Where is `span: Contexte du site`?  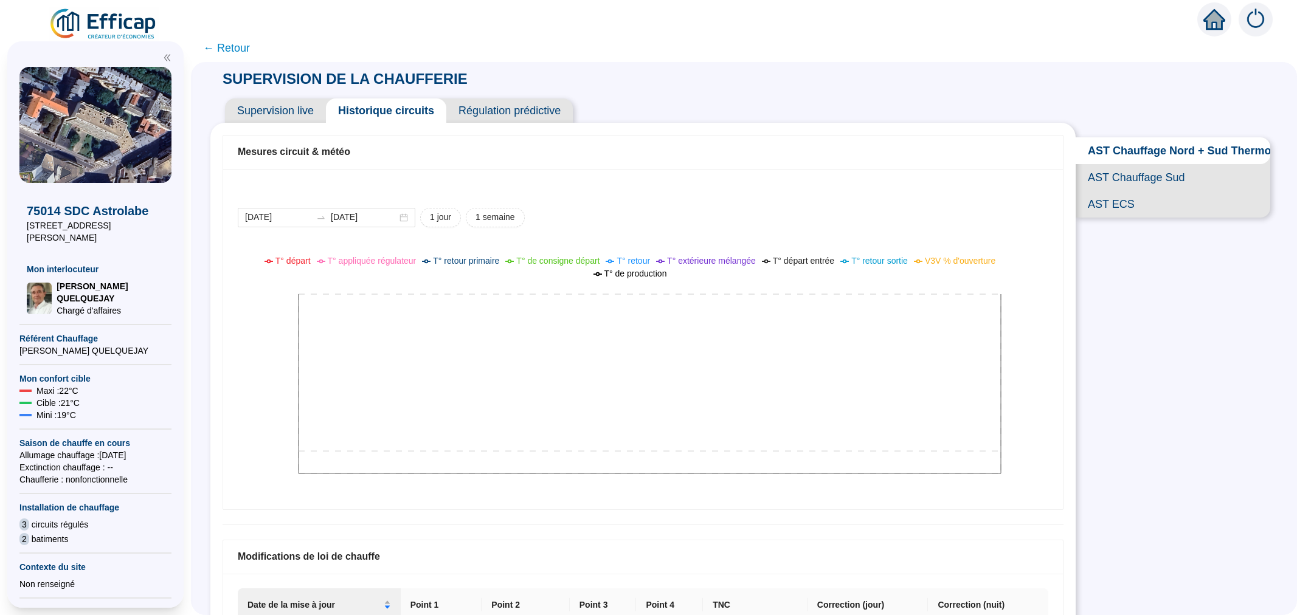
span: Contexte du site is located at coordinates (95, 567).